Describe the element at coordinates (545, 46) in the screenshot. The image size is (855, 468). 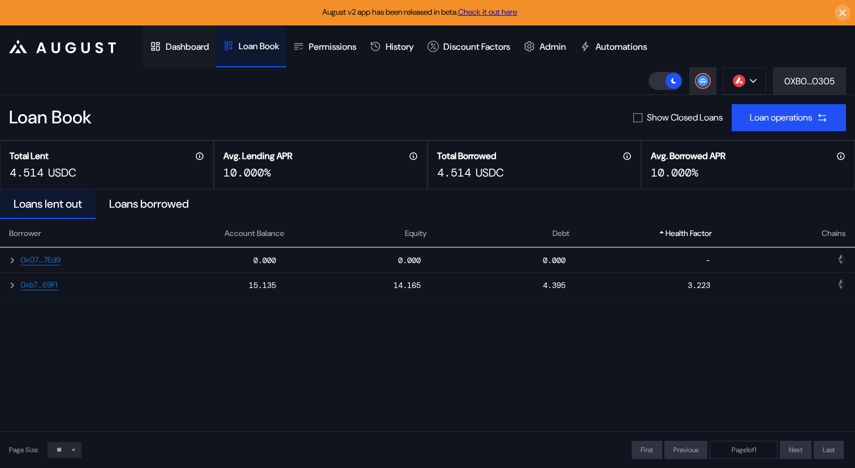
I see `a: Admin` at that location.